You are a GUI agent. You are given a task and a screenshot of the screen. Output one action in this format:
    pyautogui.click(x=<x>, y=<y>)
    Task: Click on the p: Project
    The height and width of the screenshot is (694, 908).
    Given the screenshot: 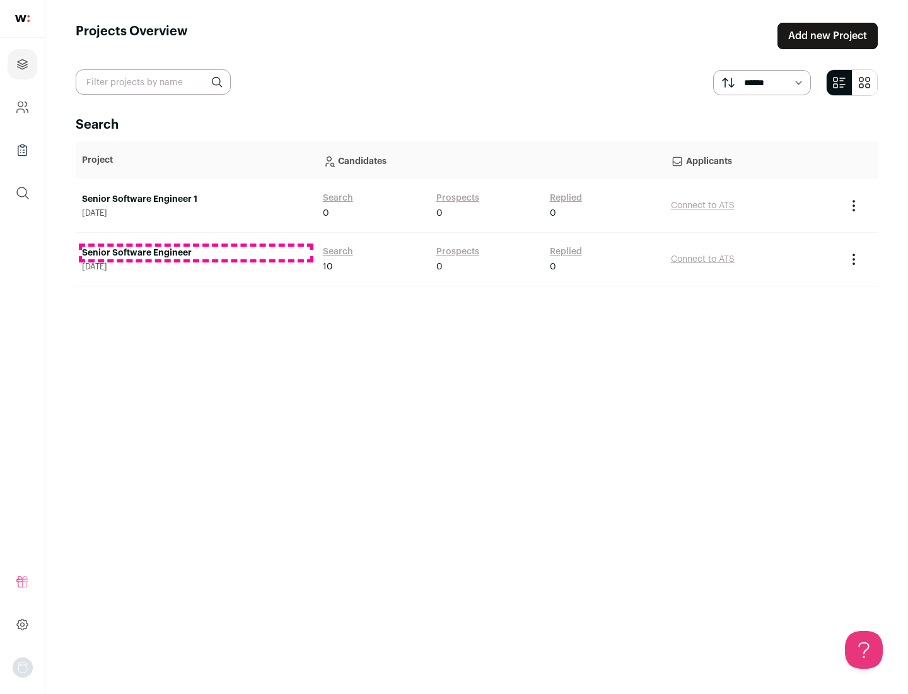 What is the action you would take?
    pyautogui.click(x=196, y=160)
    